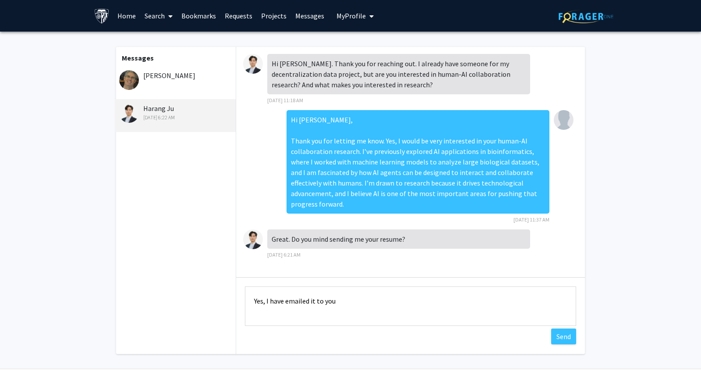 This screenshot has height=379, width=701. What do you see at coordinates (310, 16) in the screenshot?
I see `a: Messages` at bounding box center [310, 16].